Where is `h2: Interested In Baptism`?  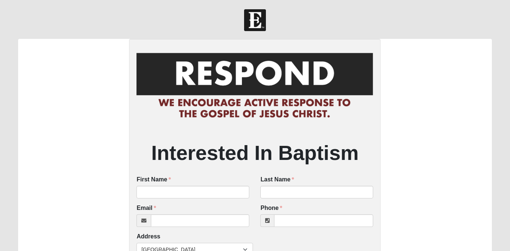
h2: Interested In Baptism is located at coordinates (255, 153).